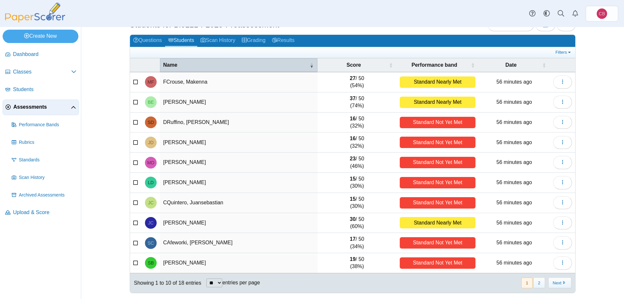 This screenshot has height=299, width=624. I want to click on span: Sophia BLus, so click(151, 263).